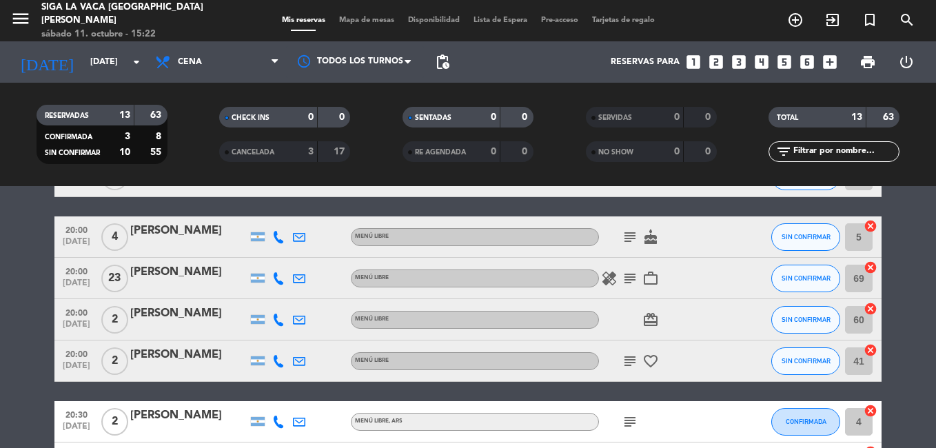 The height and width of the screenshot is (448, 936). What do you see at coordinates (623, 20) in the screenshot?
I see `span: Tarjetas de regalo` at bounding box center [623, 20].